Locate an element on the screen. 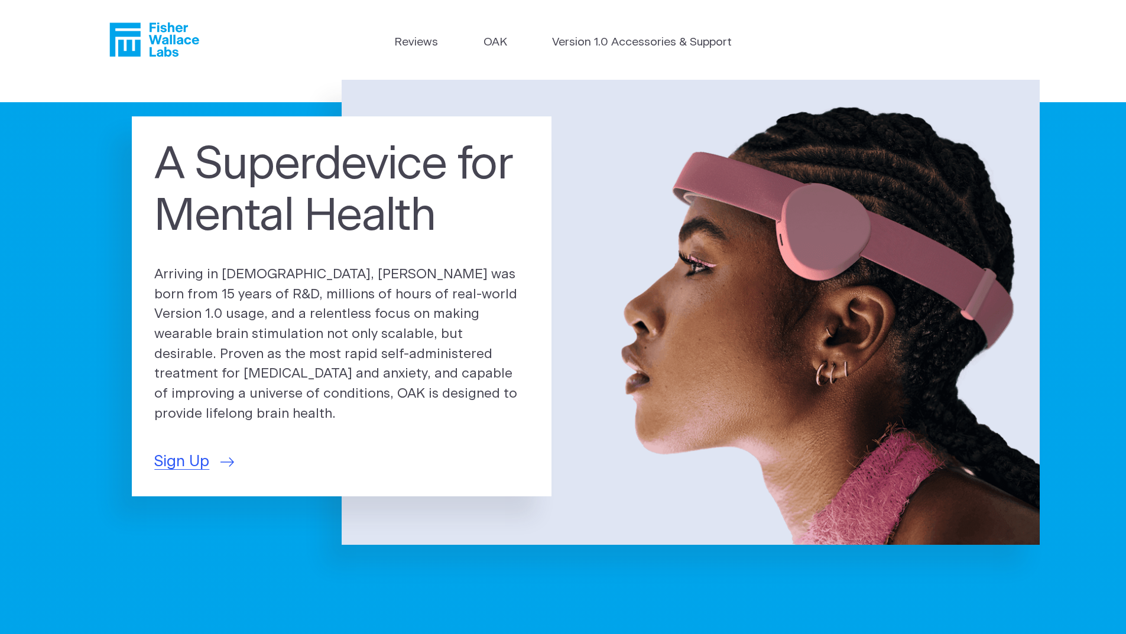  h1: A Superdevice for Mental Health is located at coordinates (342, 192).